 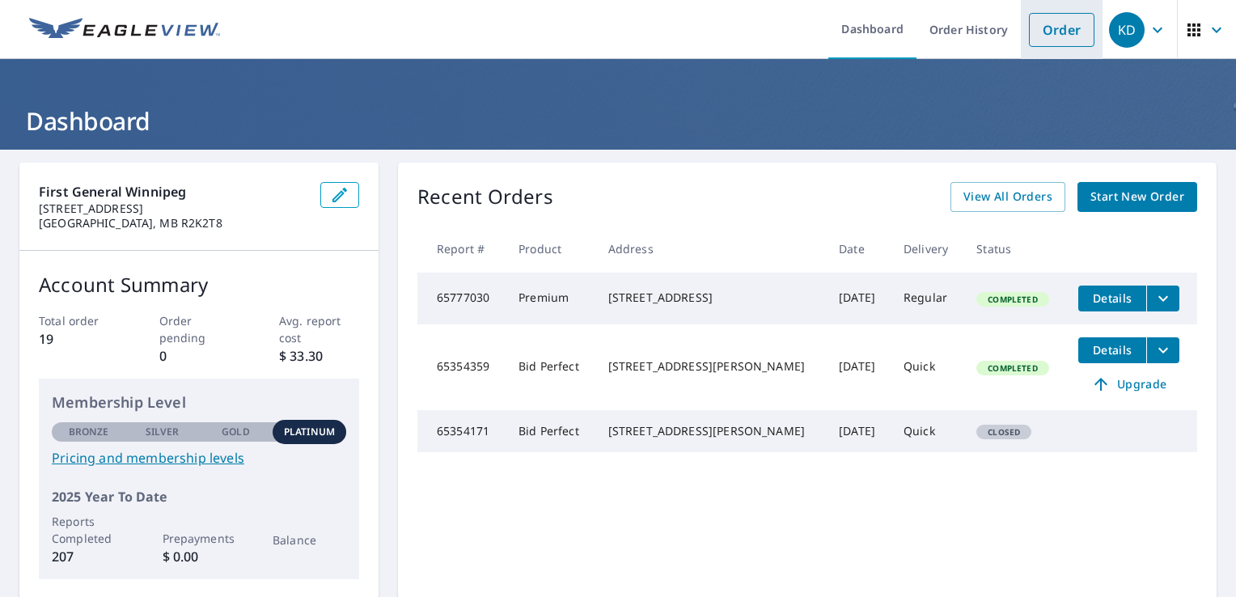 What do you see at coordinates (550, 248) in the screenshot?
I see `th: Product` at bounding box center [550, 248].